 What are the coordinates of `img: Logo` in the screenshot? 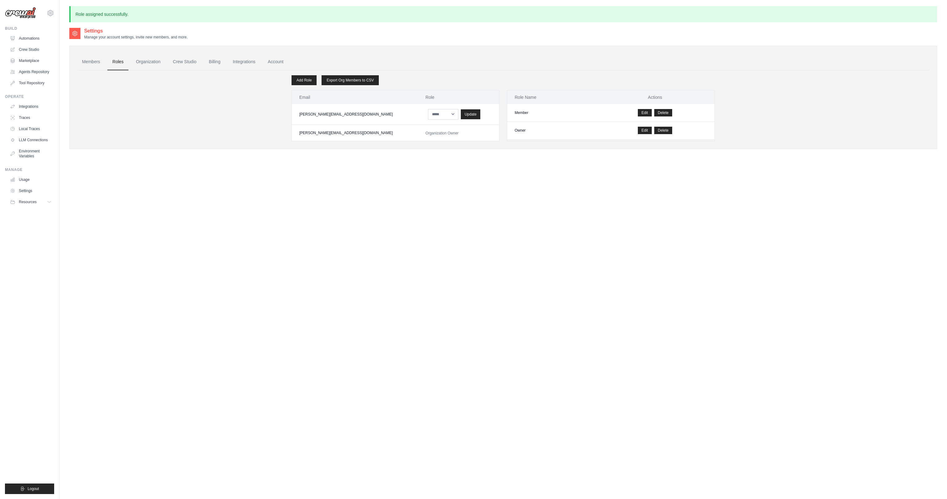 It's located at (20, 13).